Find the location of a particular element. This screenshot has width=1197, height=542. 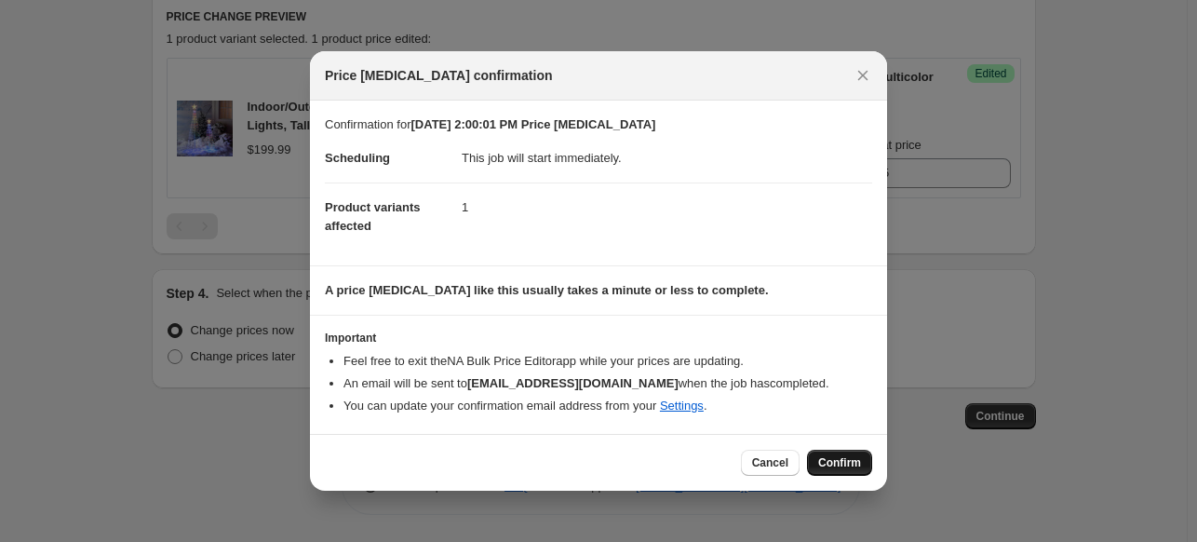

span: Cancel is located at coordinates (769, 462).